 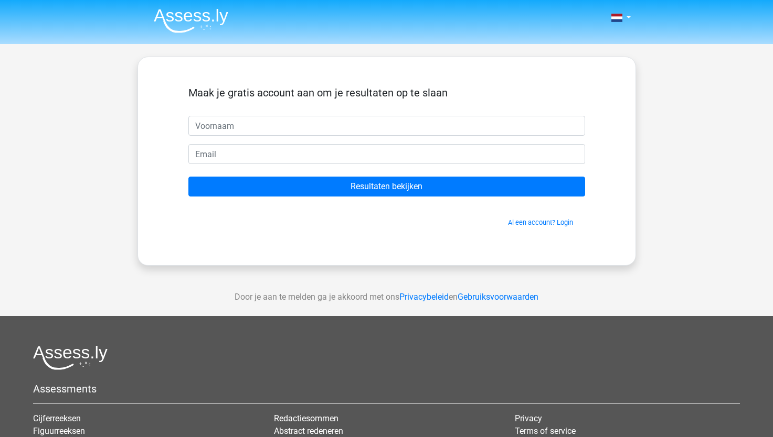 I want to click on input: Resultaten bekijken, so click(x=387, y=187).